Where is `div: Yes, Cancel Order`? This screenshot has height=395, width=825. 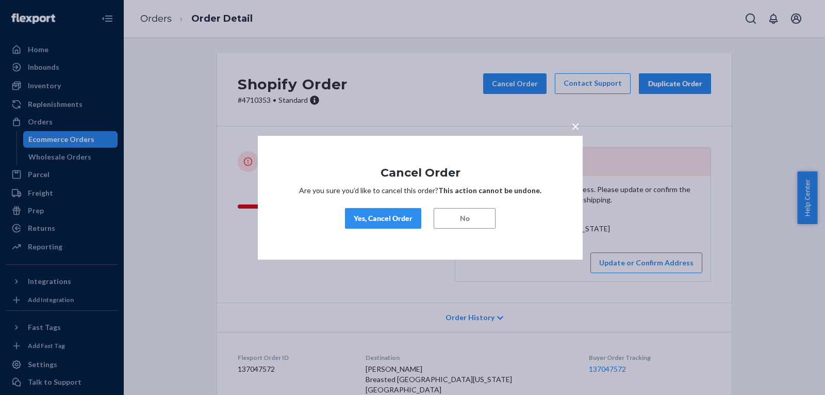 div: Yes, Cancel Order is located at coordinates (383, 218).